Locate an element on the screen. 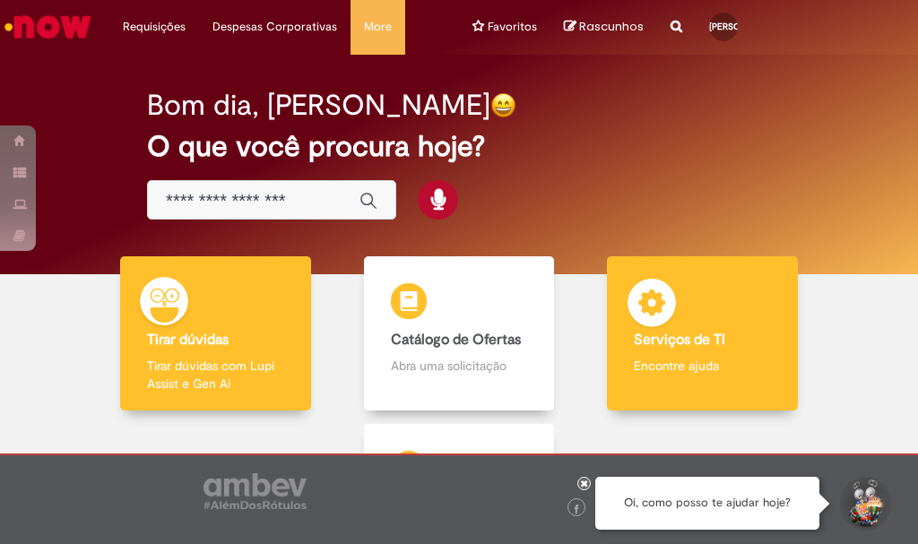  img: happy-face.png is located at coordinates (503, 105).